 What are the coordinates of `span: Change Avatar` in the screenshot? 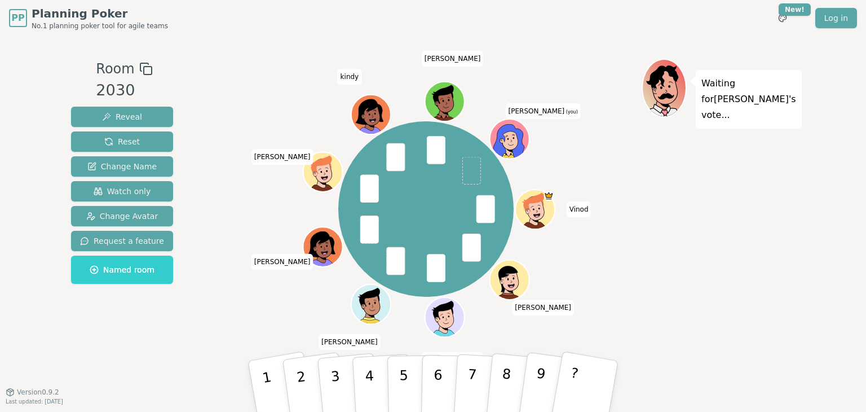 It's located at (122, 216).